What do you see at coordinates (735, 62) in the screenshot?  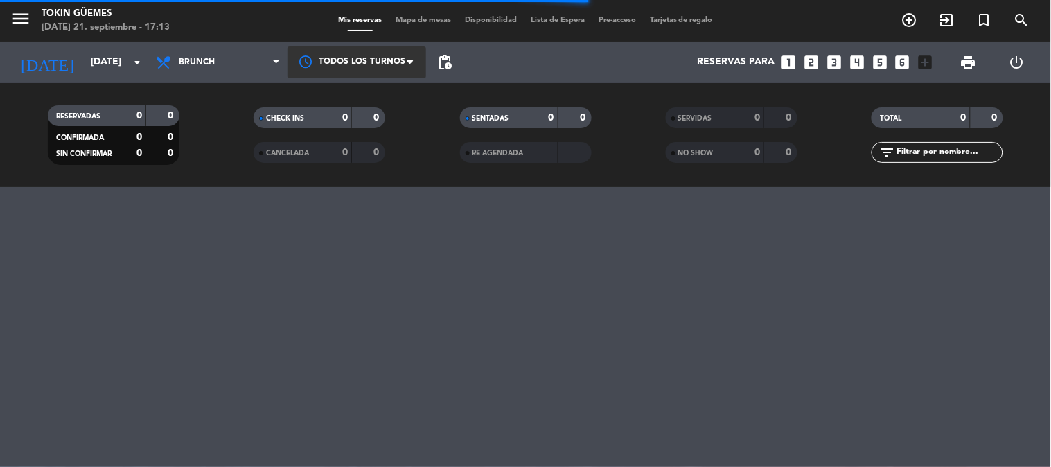 I see `span: Reservas para` at bounding box center [735, 62].